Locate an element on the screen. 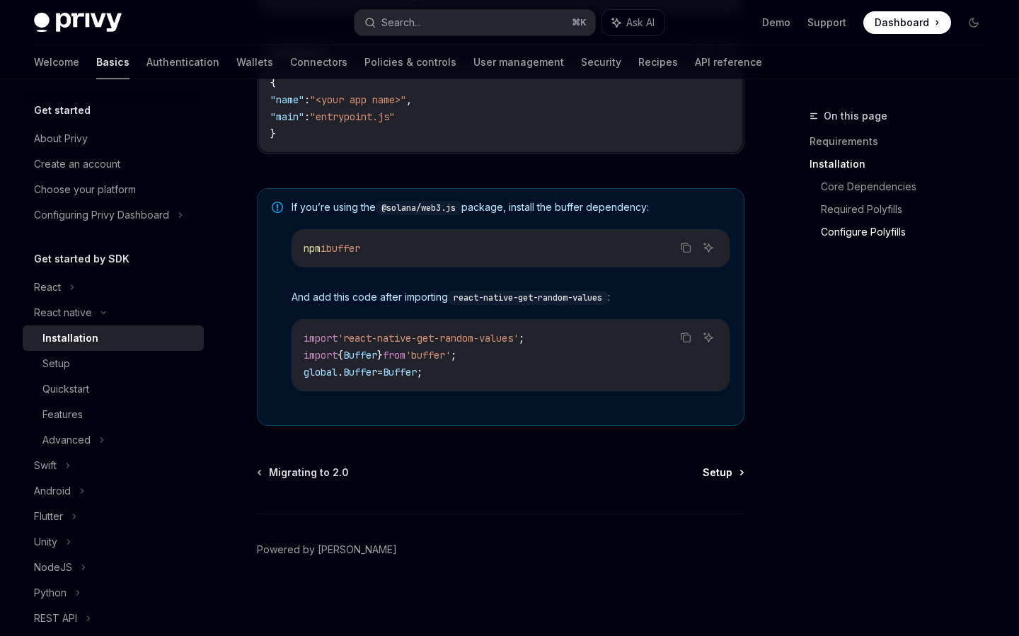 The height and width of the screenshot is (636, 1019). span: "entrypoint.js" is located at coordinates (352, 117).